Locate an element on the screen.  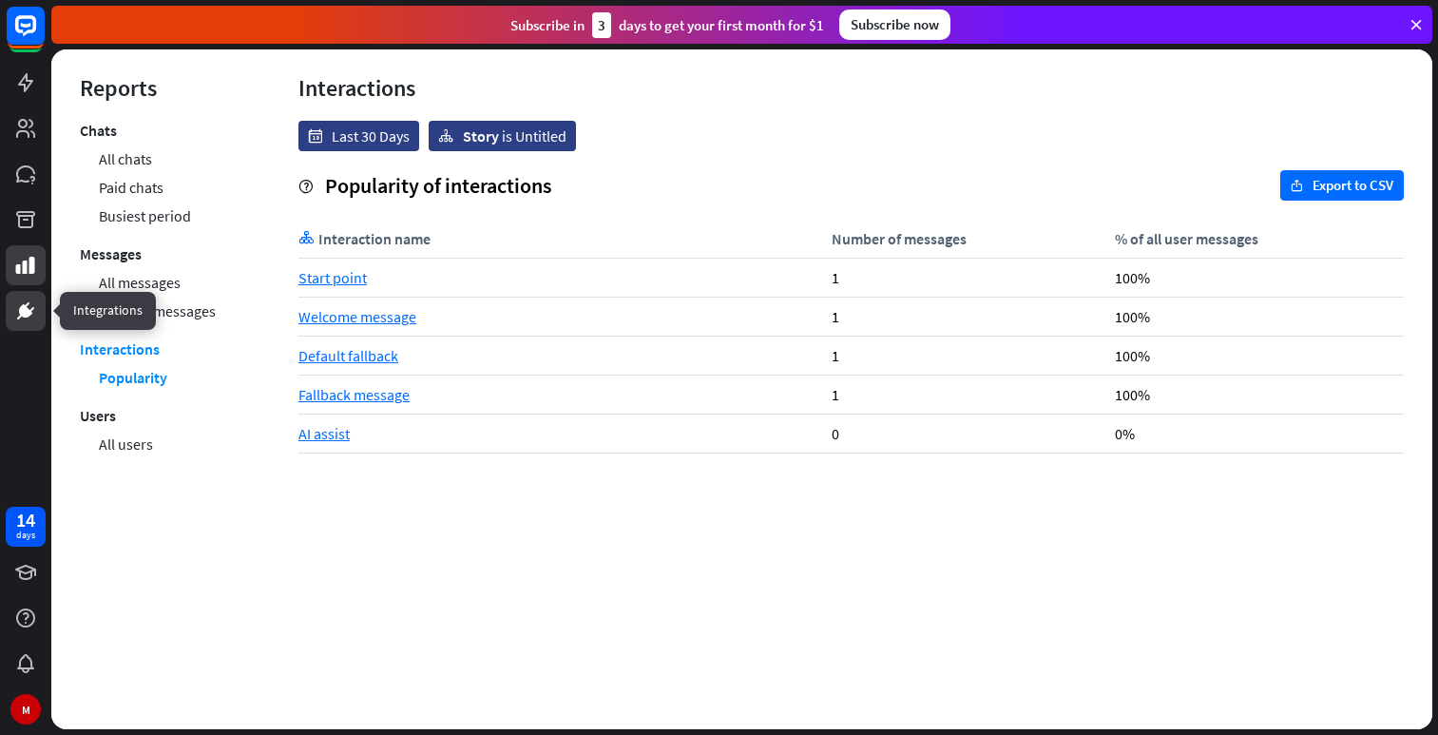
a: All chats is located at coordinates (125, 159).